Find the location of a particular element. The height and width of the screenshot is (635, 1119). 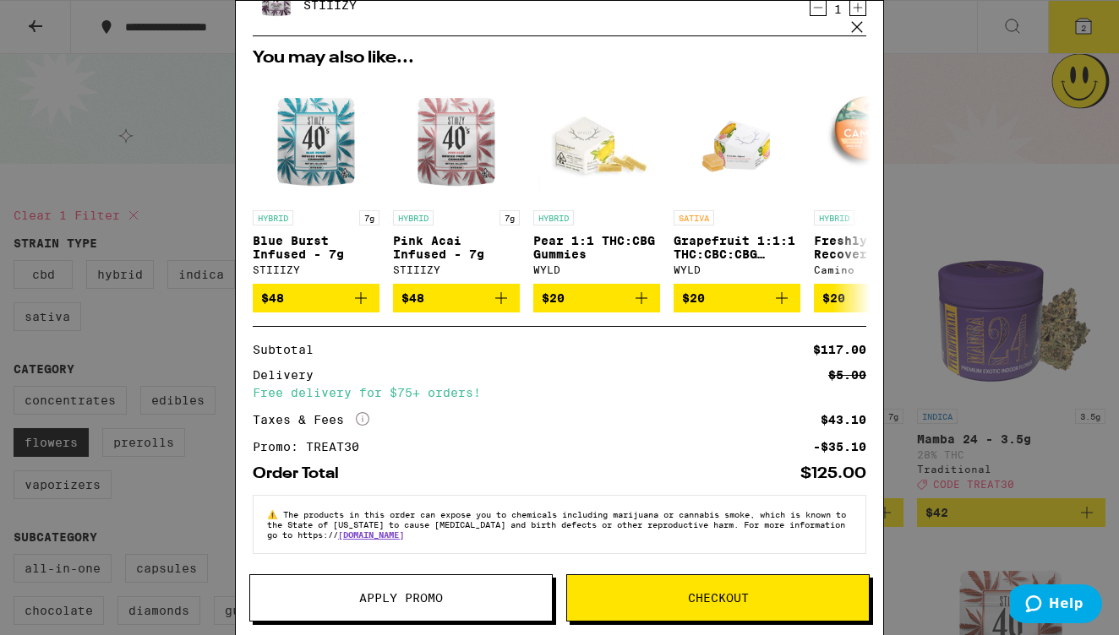

a: Open page for Freshly Squeezed Recover Sour Gummies from Camino is located at coordinates (877, 179).